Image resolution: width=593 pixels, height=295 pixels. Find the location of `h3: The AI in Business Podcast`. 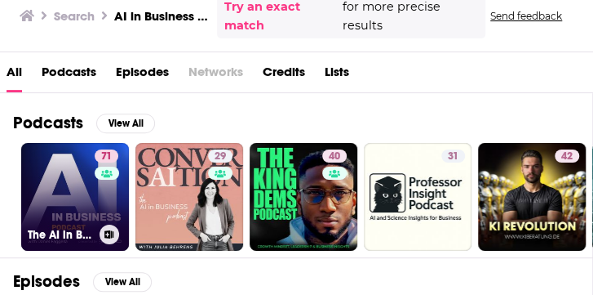

h3: The AI in Business Podcast is located at coordinates (60, 234).